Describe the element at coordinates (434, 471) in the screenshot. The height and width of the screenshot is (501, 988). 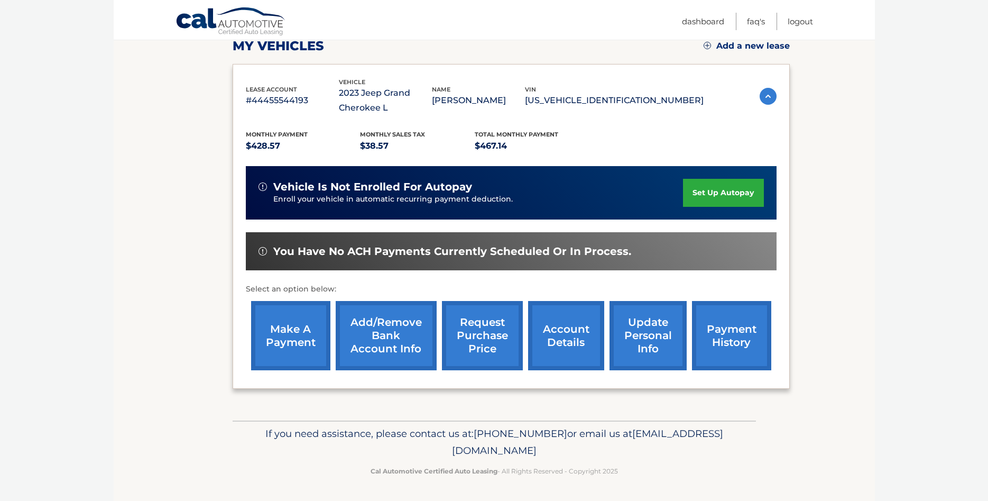
I see `strong: Cal Automotive Certified Auto Leasing` at that location.